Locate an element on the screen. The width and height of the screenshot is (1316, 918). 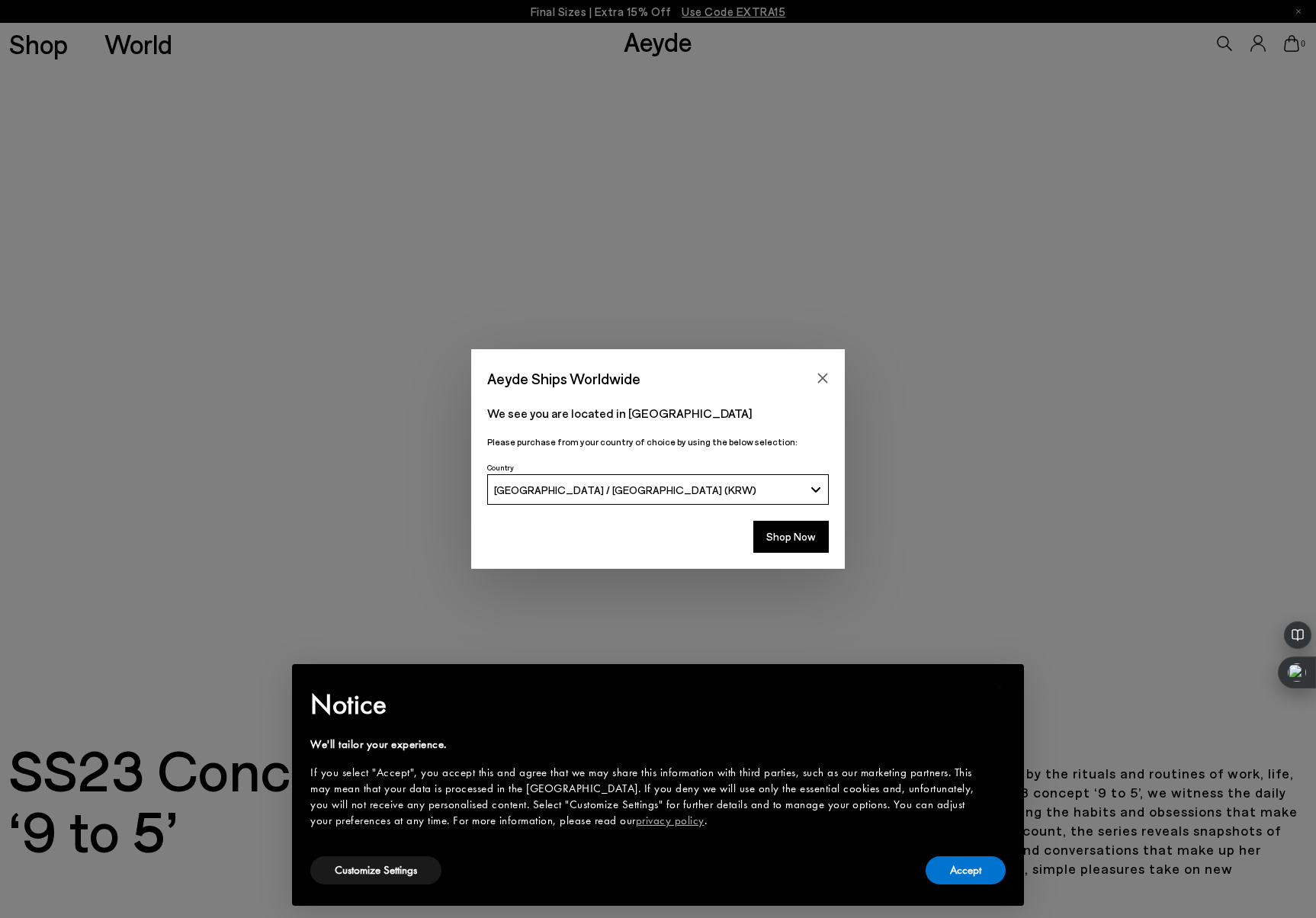
button: Shop Now is located at coordinates (791, 537).